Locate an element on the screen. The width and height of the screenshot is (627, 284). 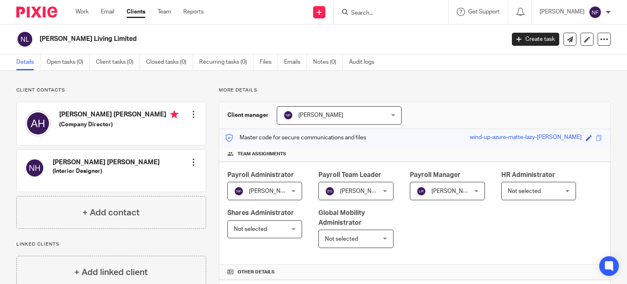
p: Linked clients is located at coordinates (111, 244).